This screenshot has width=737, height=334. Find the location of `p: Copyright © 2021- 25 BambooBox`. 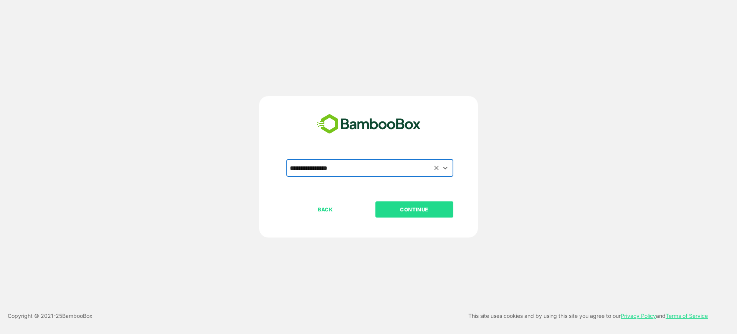

p: Copyright © 2021- 25 BambooBox is located at coordinates (50, 316).